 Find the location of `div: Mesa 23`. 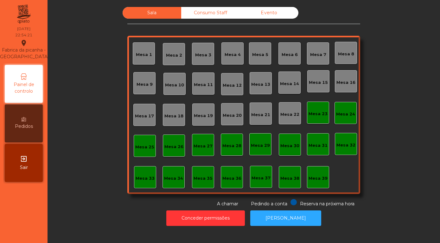

div: Mesa 23 is located at coordinates (318, 114).